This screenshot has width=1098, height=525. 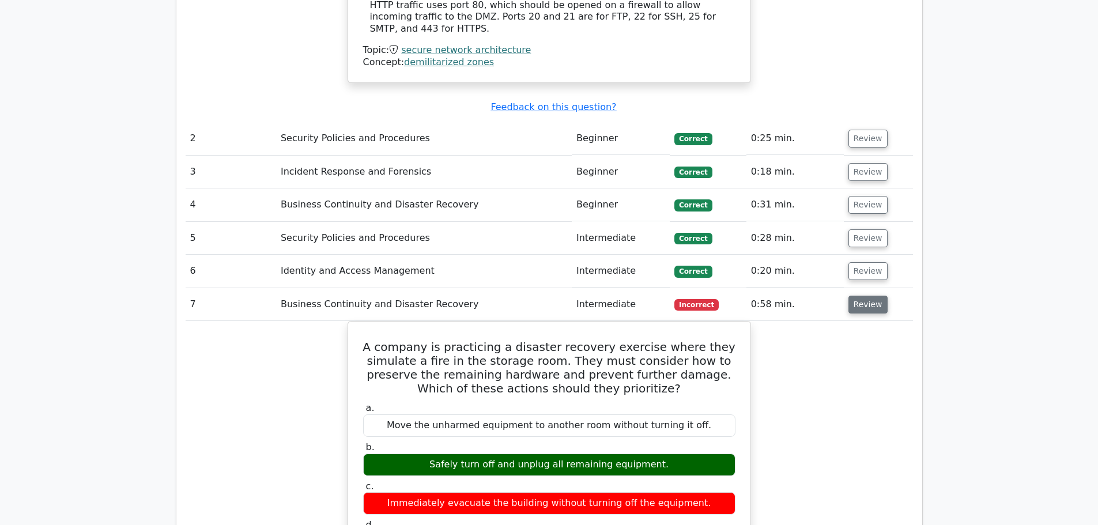 What do you see at coordinates (231, 271) in the screenshot?
I see `td: 6` at bounding box center [231, 271].